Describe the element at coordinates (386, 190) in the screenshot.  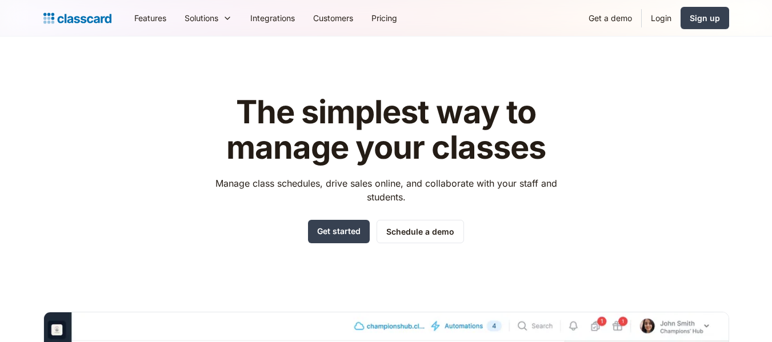
I see `p: Manage class schedules, drive sales online, and collaborate with your staff and students.` at that location.